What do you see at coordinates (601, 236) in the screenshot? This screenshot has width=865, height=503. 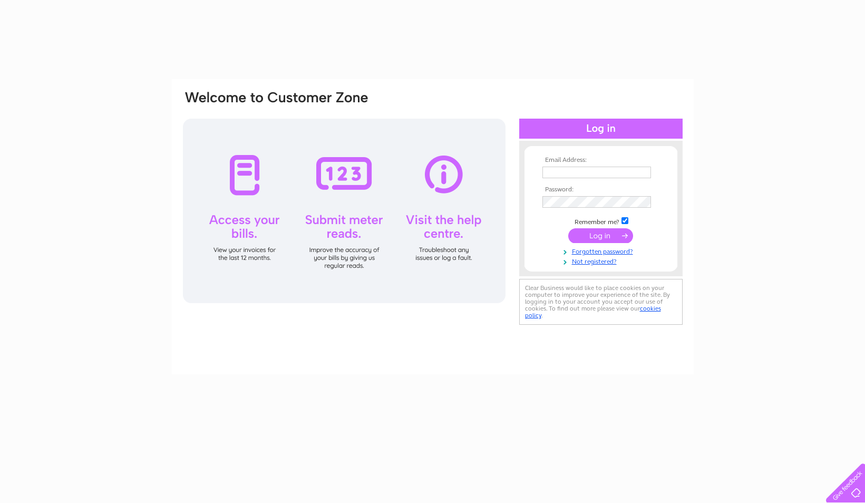 I see `input: Submit` at bounding box center [601, 236].